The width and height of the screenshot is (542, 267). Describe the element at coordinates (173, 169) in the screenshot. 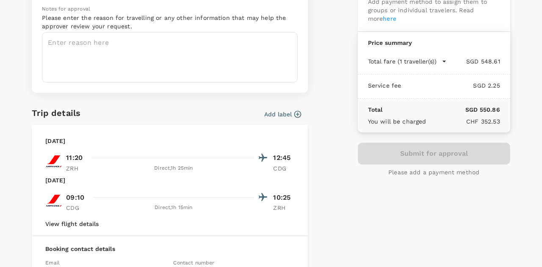

I see `div: Direct , 1h 25min` at that location.